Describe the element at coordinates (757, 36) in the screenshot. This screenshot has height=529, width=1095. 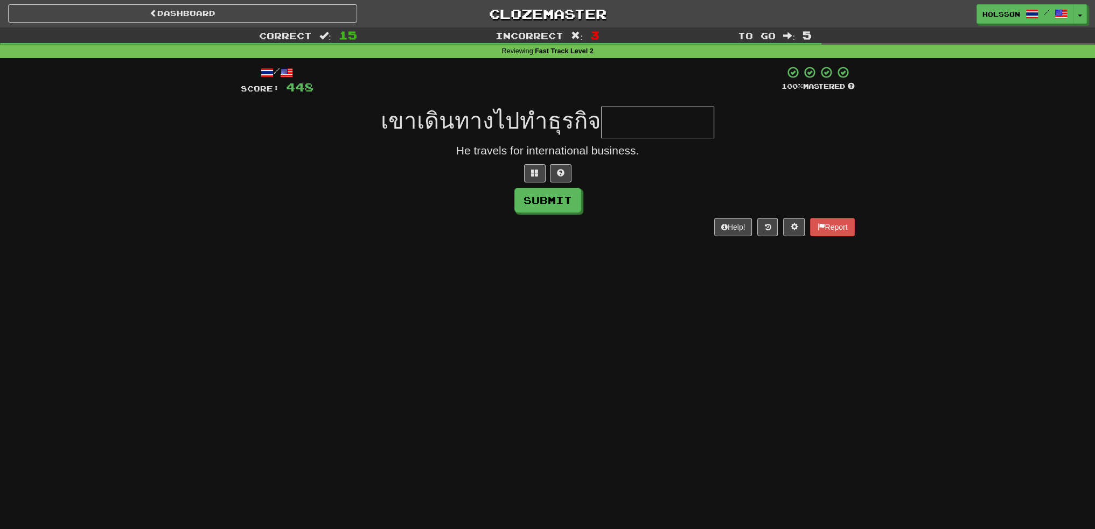
I see `span: To go` at that location.